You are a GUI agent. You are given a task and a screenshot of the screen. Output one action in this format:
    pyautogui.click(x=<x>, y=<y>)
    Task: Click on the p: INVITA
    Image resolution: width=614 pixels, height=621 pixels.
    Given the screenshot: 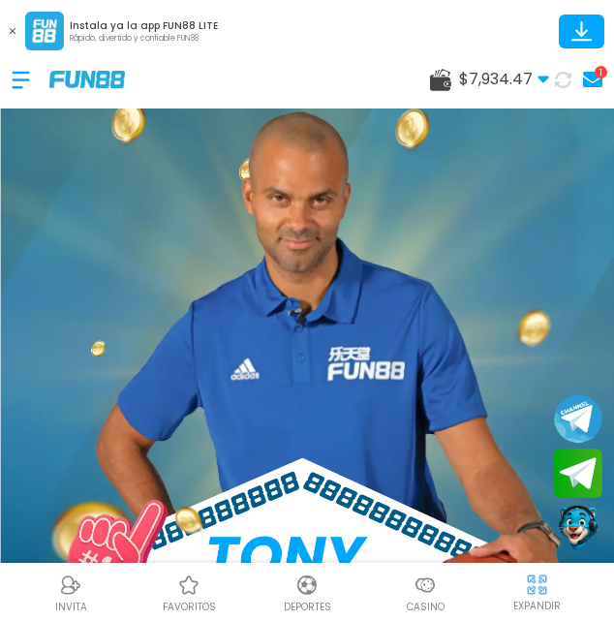 What is the action you would take?
    pyautogui.click(x=71, y=606)
    